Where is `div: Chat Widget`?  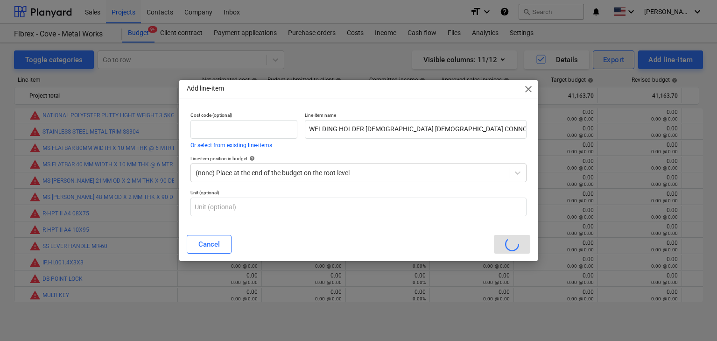 div: Chat Widget is located at coordinates (694, 319).